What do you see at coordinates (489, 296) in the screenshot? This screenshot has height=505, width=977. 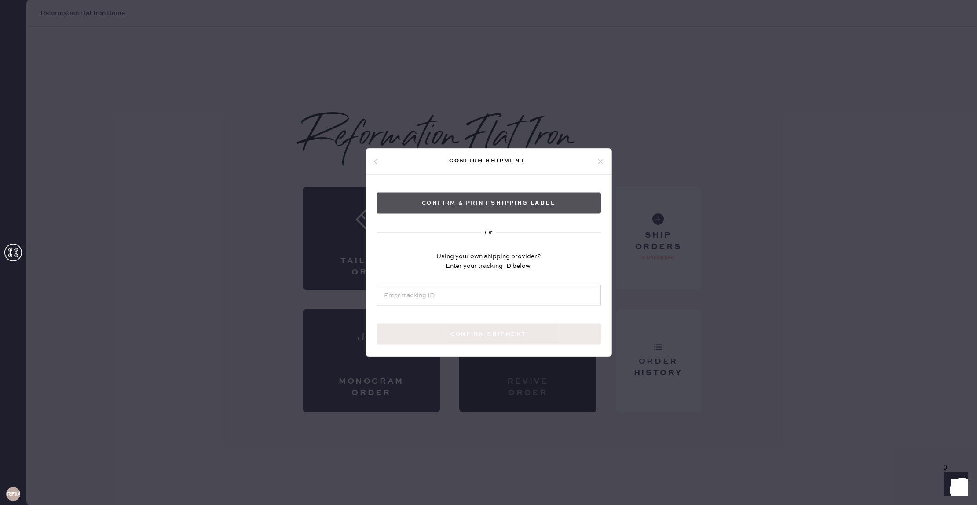 I see `input: Enter tracking ID` at bounding box center [489, 296].